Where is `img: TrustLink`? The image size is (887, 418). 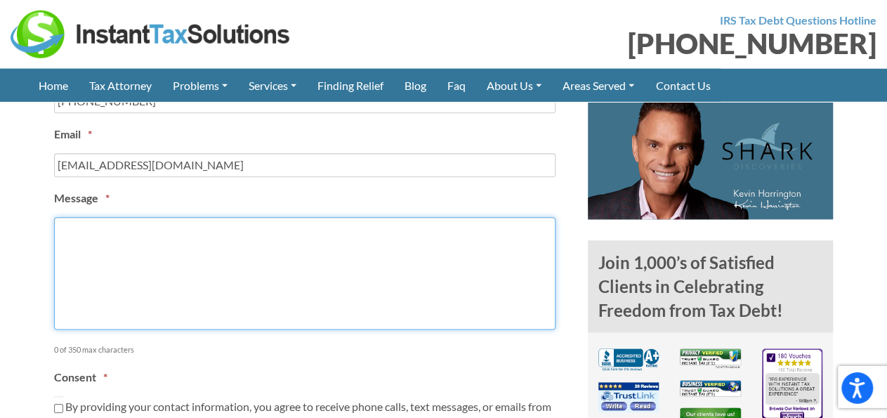
img: TrustLink is located at coordinates (628, 397).